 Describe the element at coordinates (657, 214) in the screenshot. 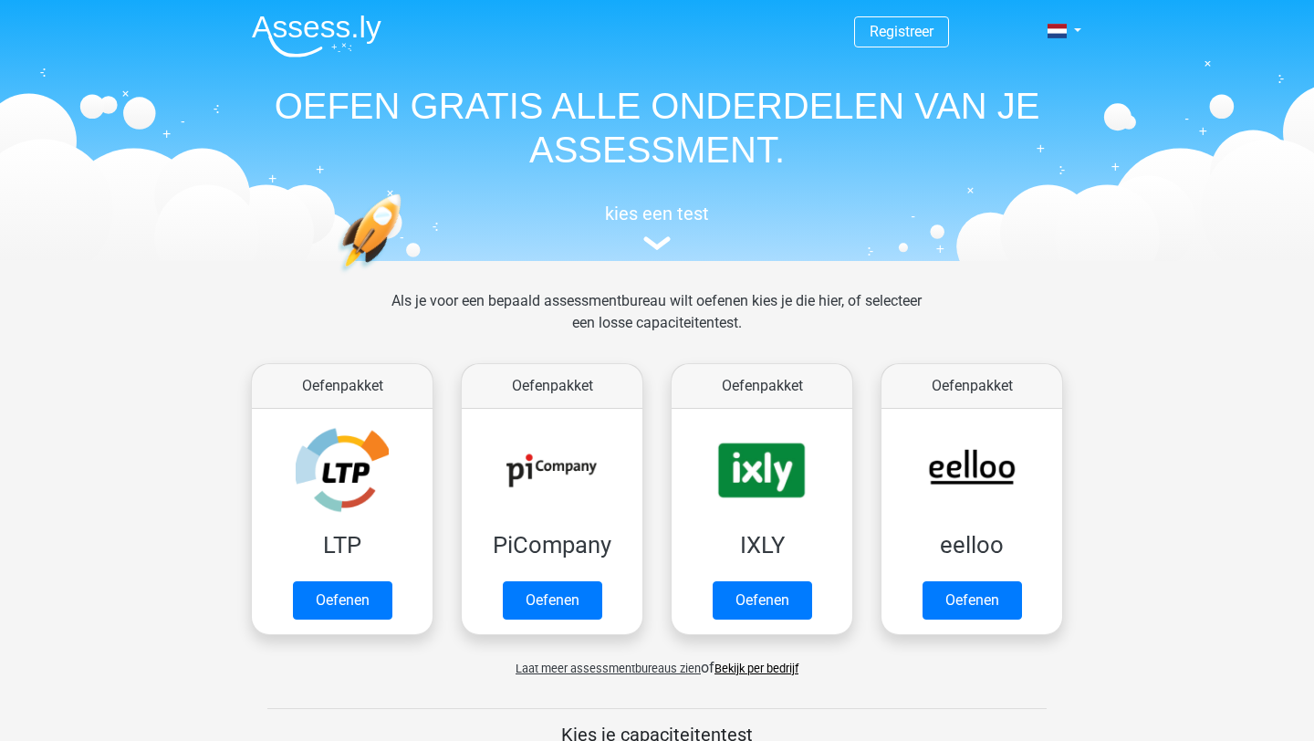

I see `h5: kies een test` at that location.